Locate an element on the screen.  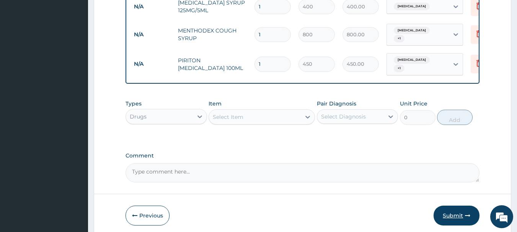
div: Minimize live chat window is located at coordinates (135, 13).